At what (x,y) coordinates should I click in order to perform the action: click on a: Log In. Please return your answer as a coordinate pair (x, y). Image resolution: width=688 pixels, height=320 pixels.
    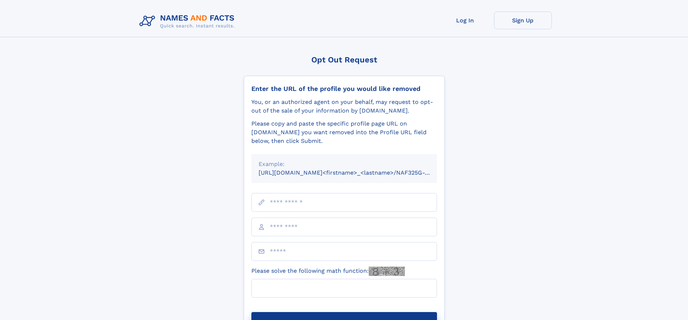
    Looking at the image, I should click on (465, 20).